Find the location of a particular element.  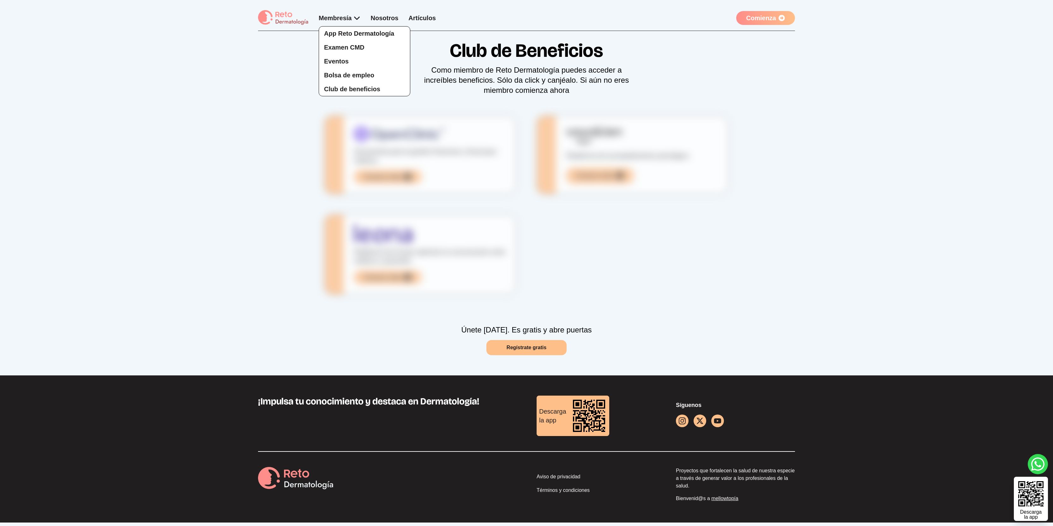

a: Artículos is located at coordinates (422, 18).